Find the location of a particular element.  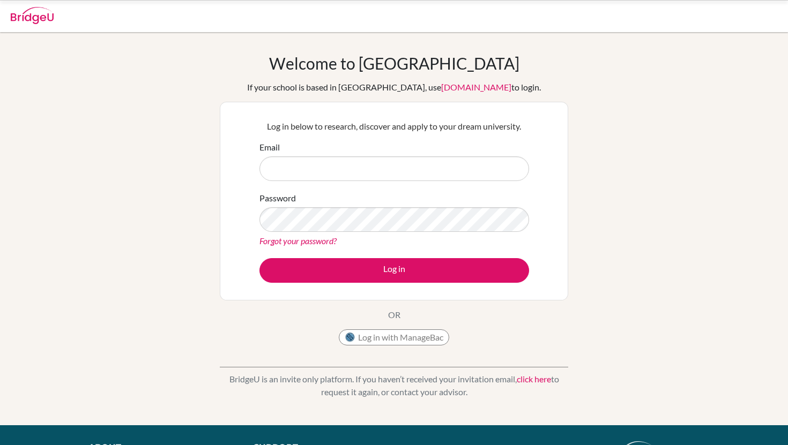

button: Log in with ManageBac is located at coordinates (394, 338).